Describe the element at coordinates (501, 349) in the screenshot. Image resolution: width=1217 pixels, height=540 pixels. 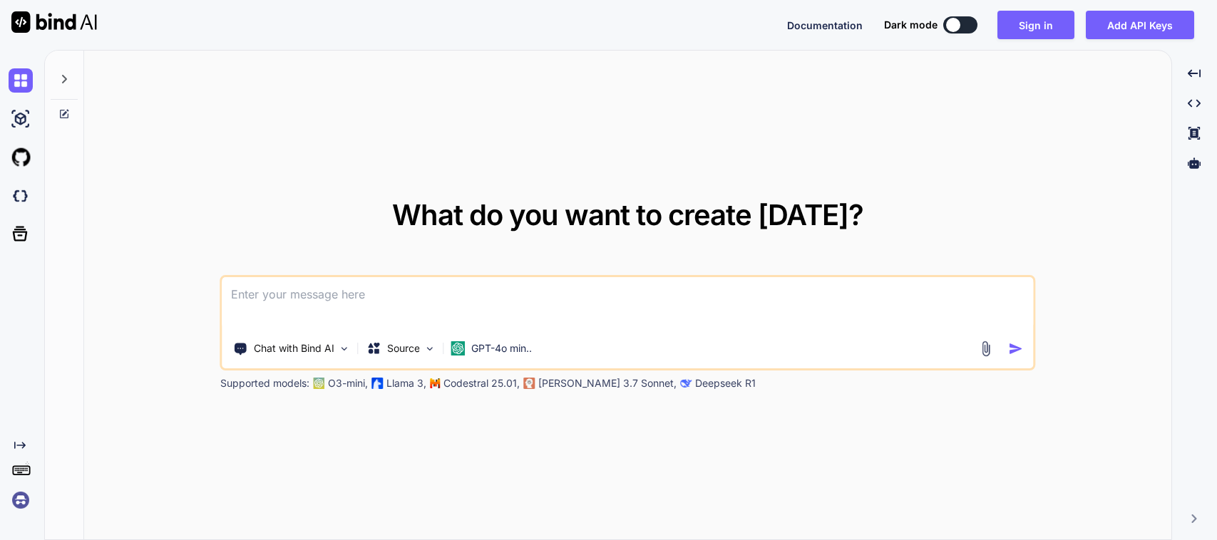
I see `p: GPT-4o min..` at that location.